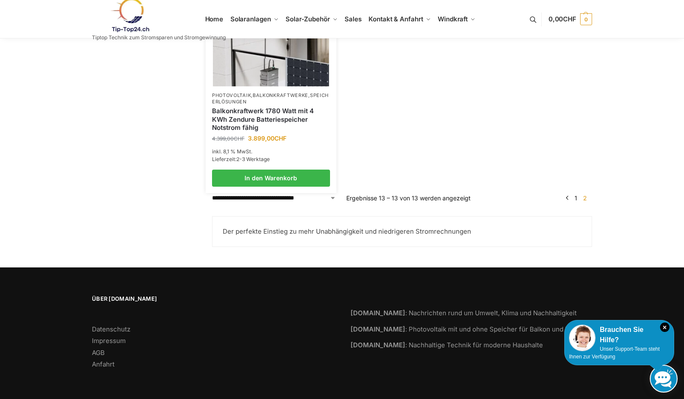 The width and height of the screenshot is (684, 399). What do you see at coordinates (109, 341) in the screenshot?
I see `a: Impressum` at bounding box center [109, 341].